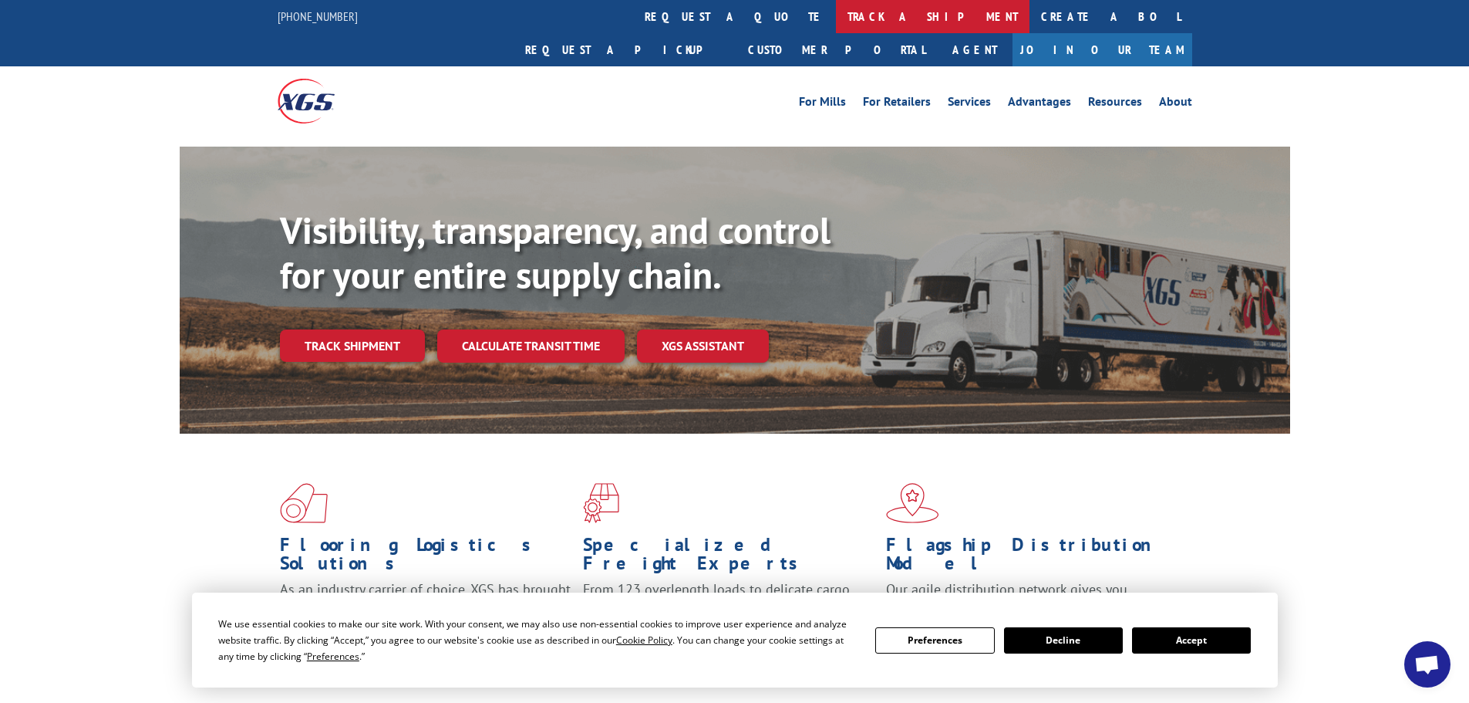  Describe the element at coordinates (1191, 640) in the screenshot. I see `button: Accept` at that location.